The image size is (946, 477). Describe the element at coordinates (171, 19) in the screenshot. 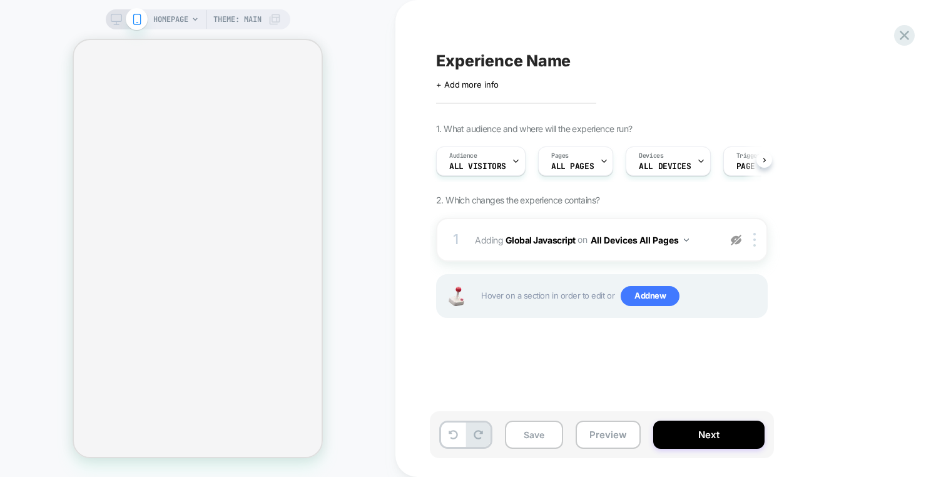

I see `span: HOMEPAGE` at that location.